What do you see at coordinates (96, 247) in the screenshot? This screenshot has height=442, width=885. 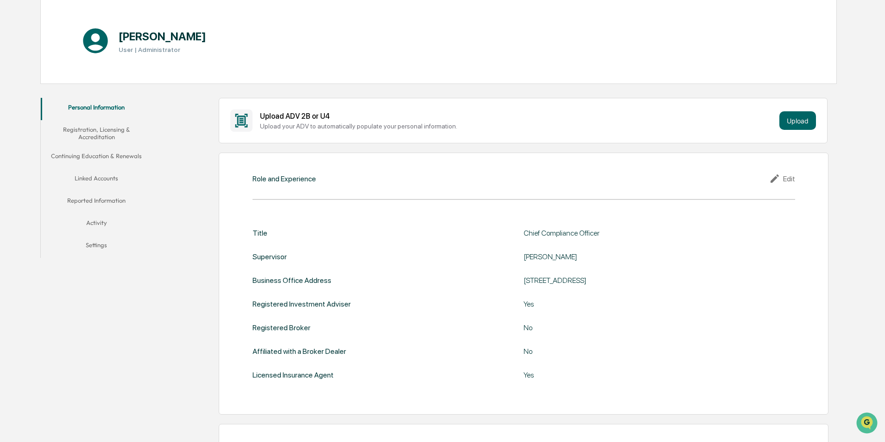 I see `button: Settings` at bounding box center [96, 247].